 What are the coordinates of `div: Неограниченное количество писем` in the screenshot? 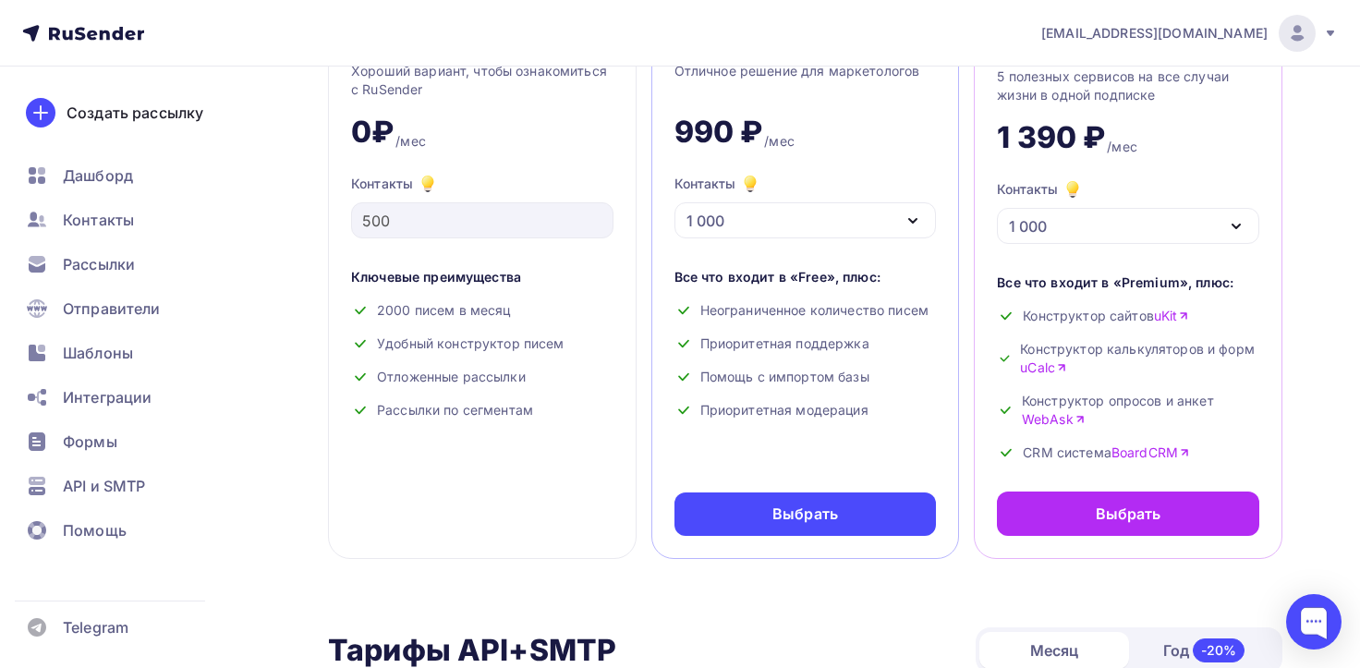 It's located at (805, 310).